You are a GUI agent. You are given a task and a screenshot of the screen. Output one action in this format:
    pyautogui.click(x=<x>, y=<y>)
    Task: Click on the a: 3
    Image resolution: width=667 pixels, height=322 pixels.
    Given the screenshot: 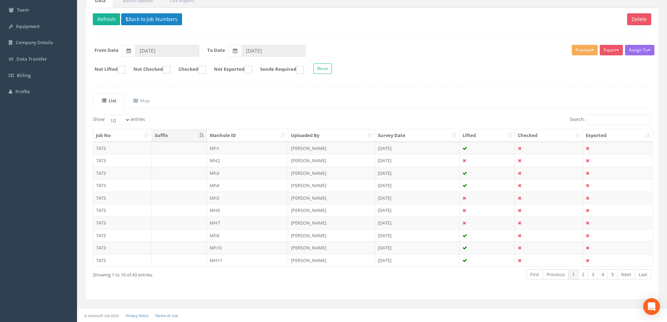 What is the action you would take?
    pyautogui.click(x=592, y=274)
    